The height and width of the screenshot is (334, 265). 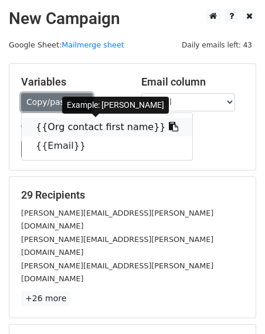 I want to click on span: Daily emails left: 43, so click(x=217, y=45).